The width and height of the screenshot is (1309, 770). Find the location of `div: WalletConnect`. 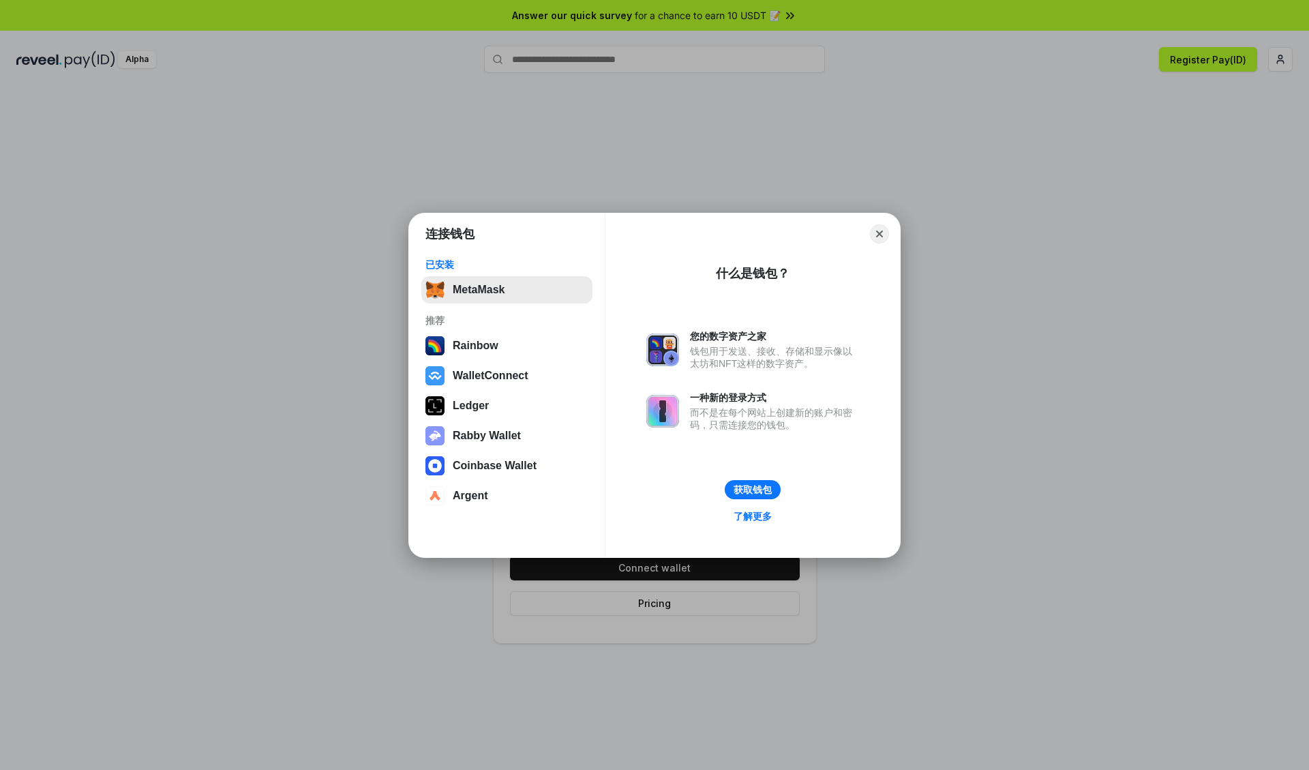

div: WalletConnect is located at coordinates (490, 376).